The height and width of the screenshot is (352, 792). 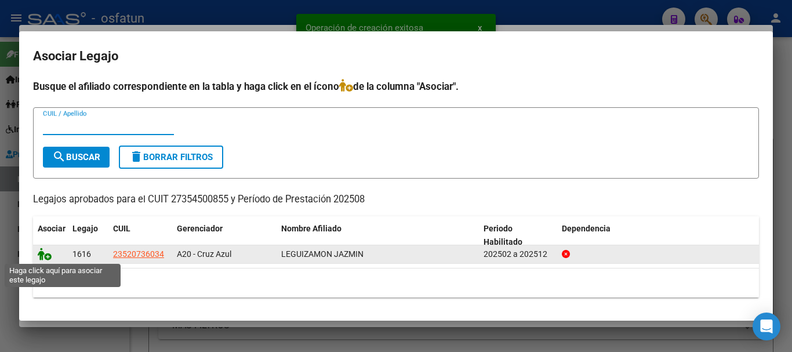 What do you see at coordinates (85, 228) in the screenshot?
I see `span: Legajo` at bounding box center [85, 228].